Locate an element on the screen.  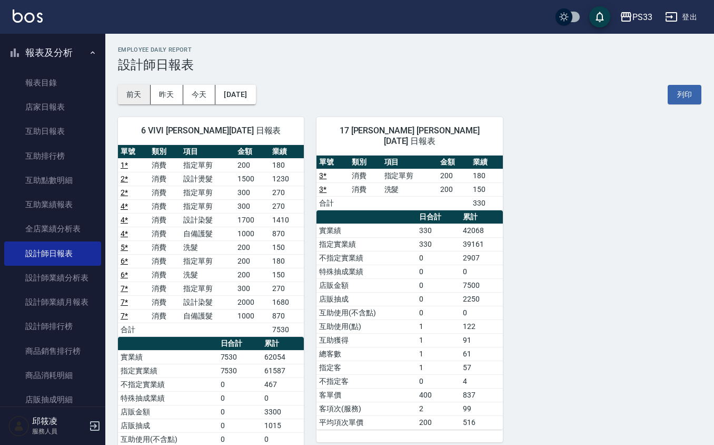
h3: 設計師日報表 is located at coordinates (410, 65).